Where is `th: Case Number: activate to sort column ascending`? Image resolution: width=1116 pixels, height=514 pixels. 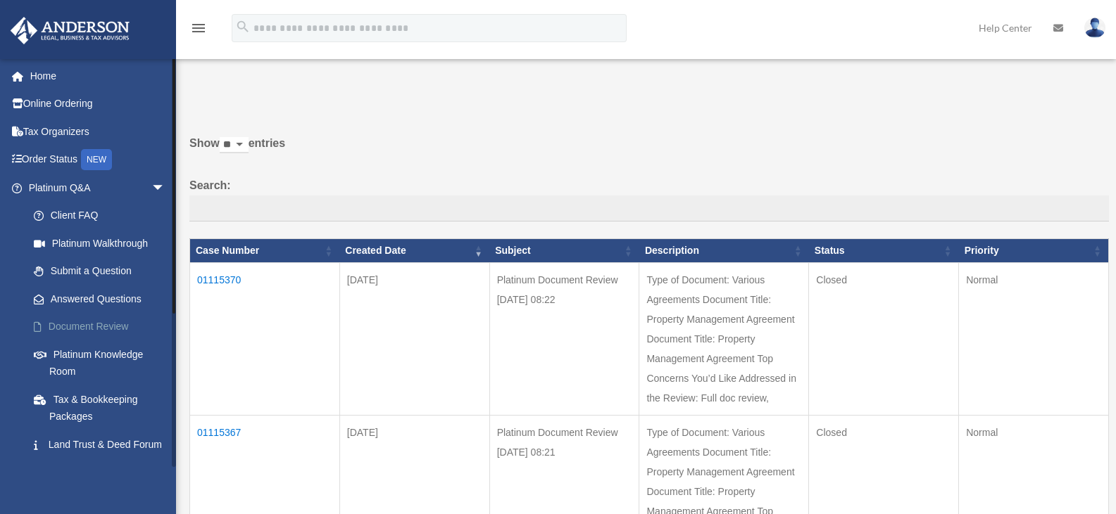 th: Case Number: activate to sort column ascending is located at coordinates (265, 251).